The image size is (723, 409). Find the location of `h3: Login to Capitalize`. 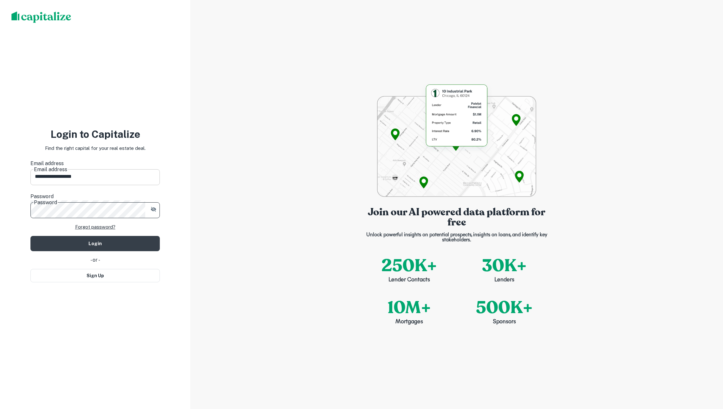

h3: Login to Capitalize is located at coordinates (95, 134).